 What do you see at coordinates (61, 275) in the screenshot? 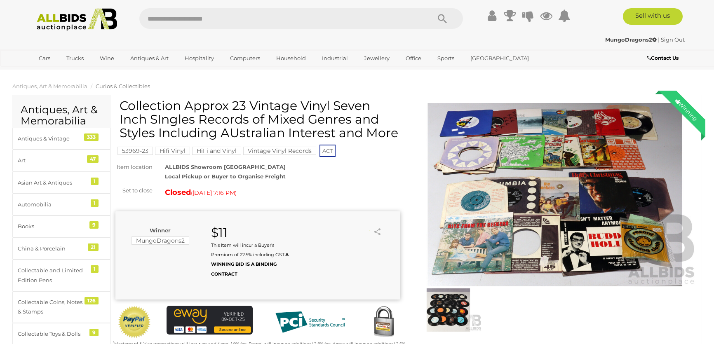
I see `a: Collectable and Limited Edition Pens 1` at bounding box center [61, 275].